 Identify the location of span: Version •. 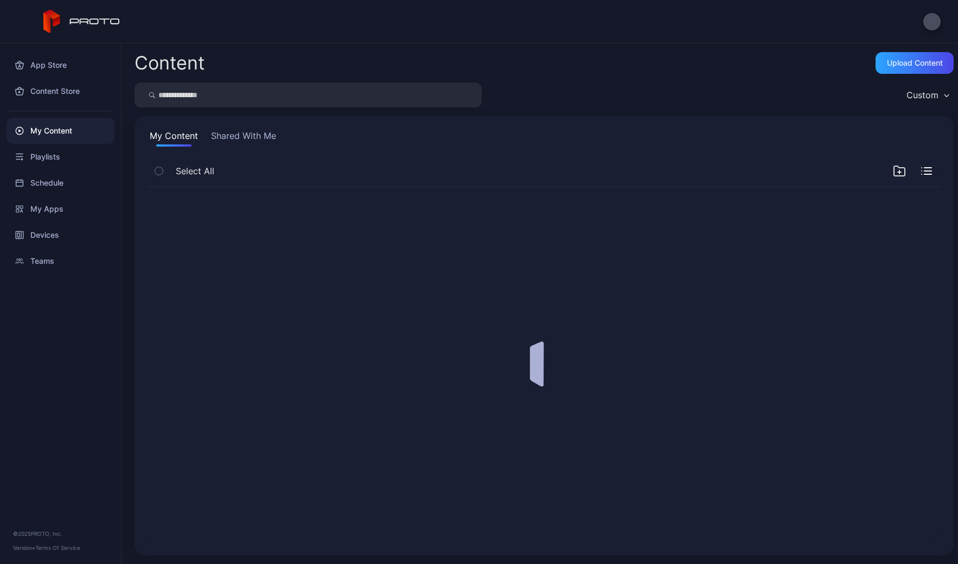
(24, 548).